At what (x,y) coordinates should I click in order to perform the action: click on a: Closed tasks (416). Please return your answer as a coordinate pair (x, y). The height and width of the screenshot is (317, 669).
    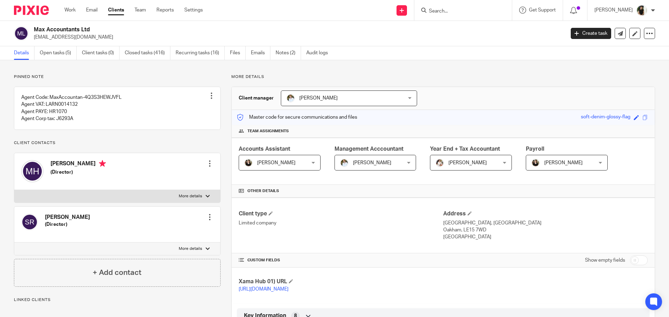
    Looking at the image, I should click on (147, 53).